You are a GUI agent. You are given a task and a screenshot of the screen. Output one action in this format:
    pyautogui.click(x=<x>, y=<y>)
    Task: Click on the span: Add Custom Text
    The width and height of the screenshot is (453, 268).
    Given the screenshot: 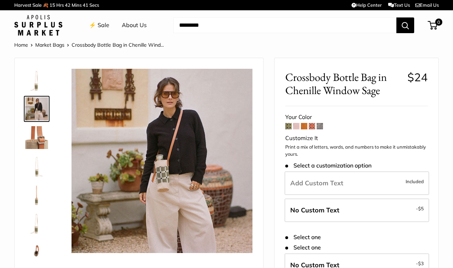 What is the action you would take?
    pyautogui.click(x=316, y=183)
    